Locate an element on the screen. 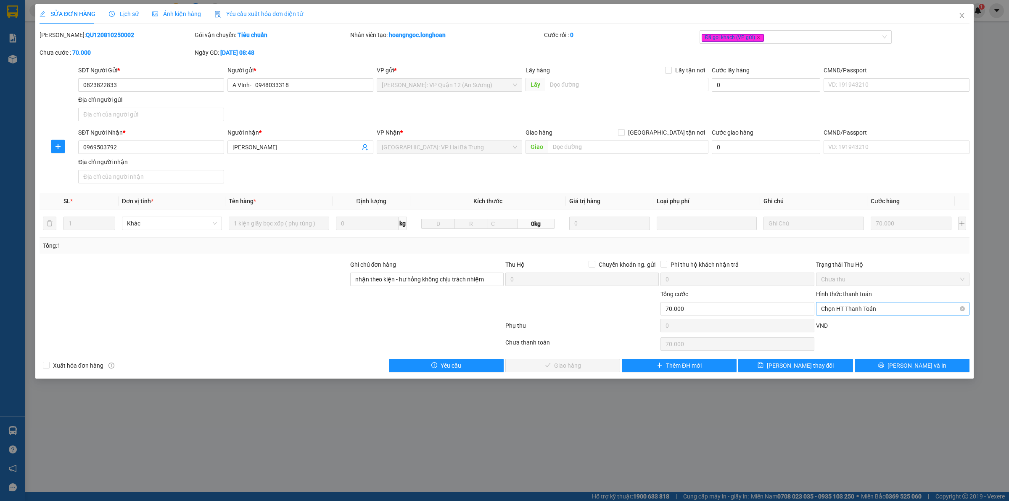  div: Ngày GD: is located at coordinates (271, 53).